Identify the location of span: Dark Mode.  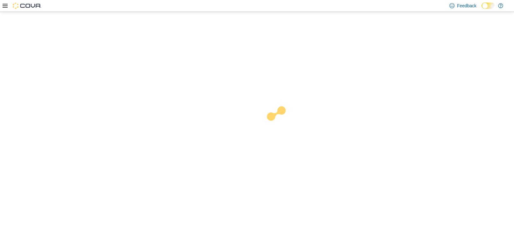
(482, 9).